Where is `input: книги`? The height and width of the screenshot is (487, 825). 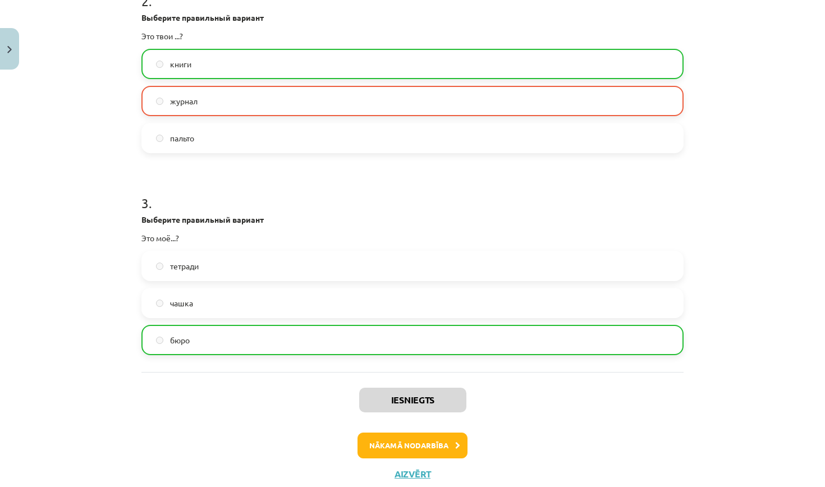 input: книги is located at coordinates (159, 64).